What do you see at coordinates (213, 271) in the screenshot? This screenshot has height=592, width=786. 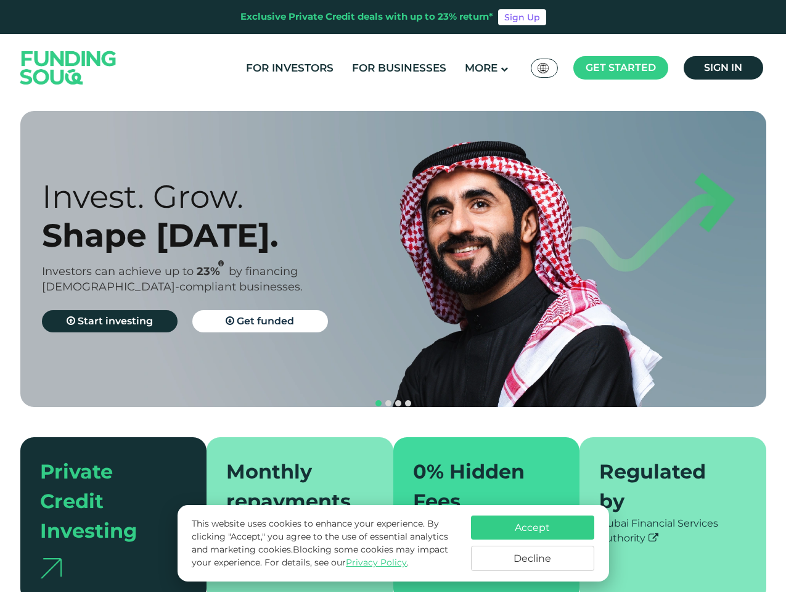 I see `span: 23%` at bounding box center [213, 271].